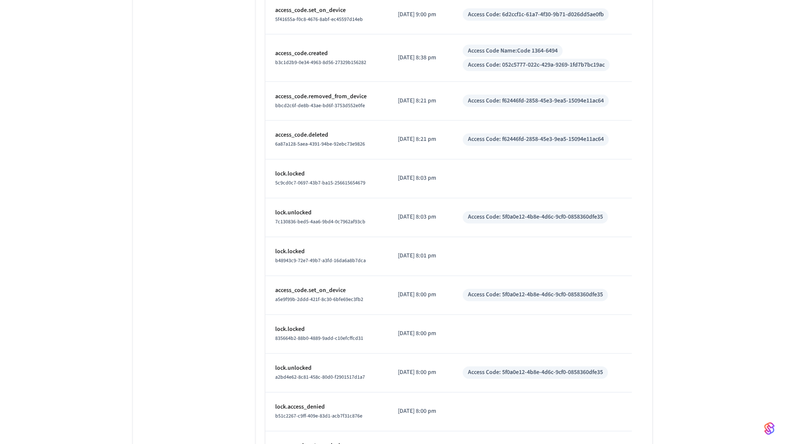 The height and width of the screenshot is (444, 785). Describe the element at coordinates (536, 15) in the screenshot. I see `div: Access Code: 6d2ccf1c-61a7-4f30-9b71-d026dd5ae0fb` at that location.